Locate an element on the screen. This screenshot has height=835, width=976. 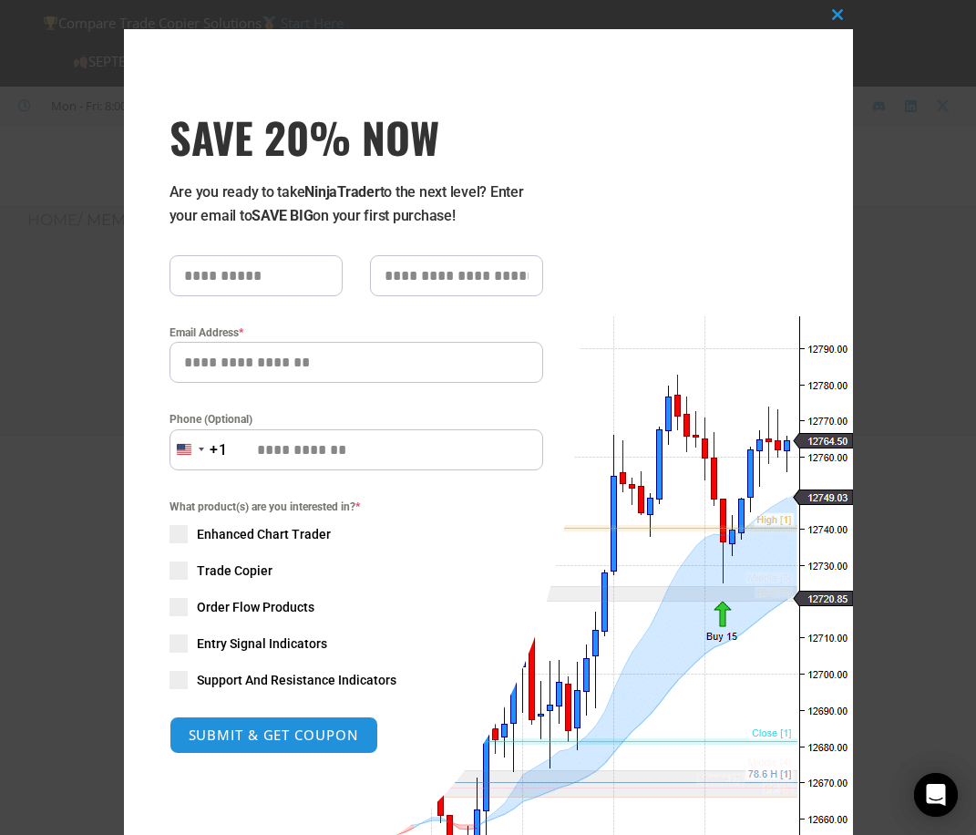
label: Email Address is located at coordinates (356, 333).